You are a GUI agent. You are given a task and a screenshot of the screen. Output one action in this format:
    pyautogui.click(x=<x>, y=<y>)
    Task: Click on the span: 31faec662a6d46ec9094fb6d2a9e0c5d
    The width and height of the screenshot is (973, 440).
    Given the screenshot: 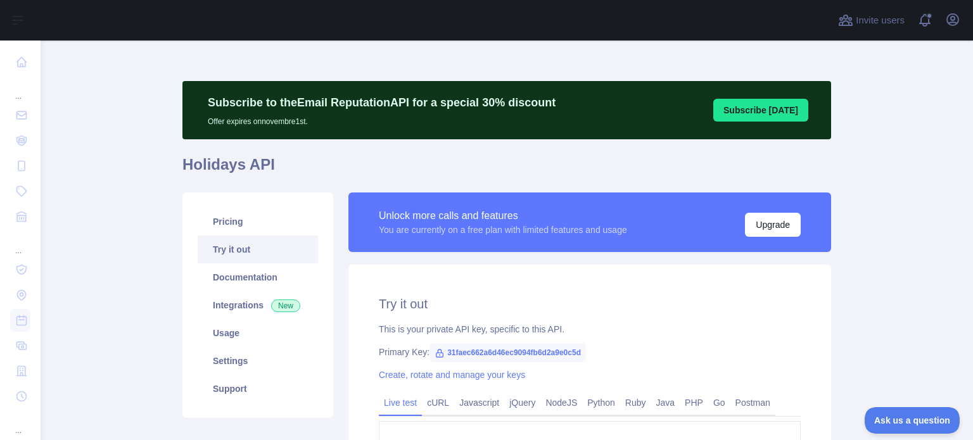 What is the action you would take?
    pyautogui.click(x=507, y=353)
    